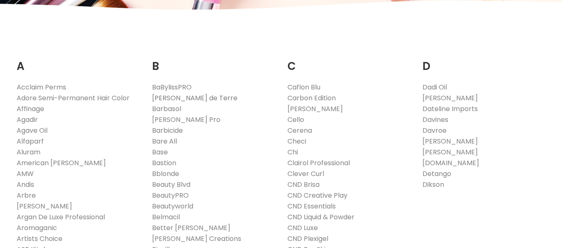  I want to click on a: Aromaganic, so click(37, 228).